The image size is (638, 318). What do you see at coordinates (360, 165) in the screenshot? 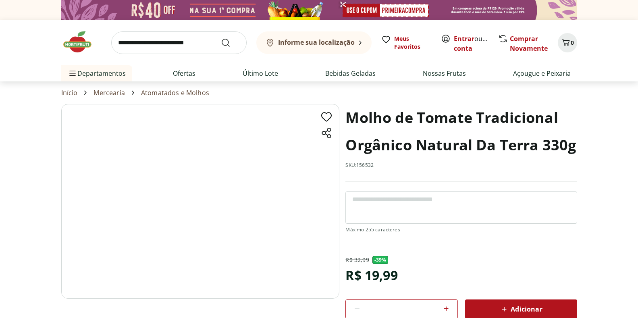
I see `p: SKU: 156532` at bounding box center [360, 165].